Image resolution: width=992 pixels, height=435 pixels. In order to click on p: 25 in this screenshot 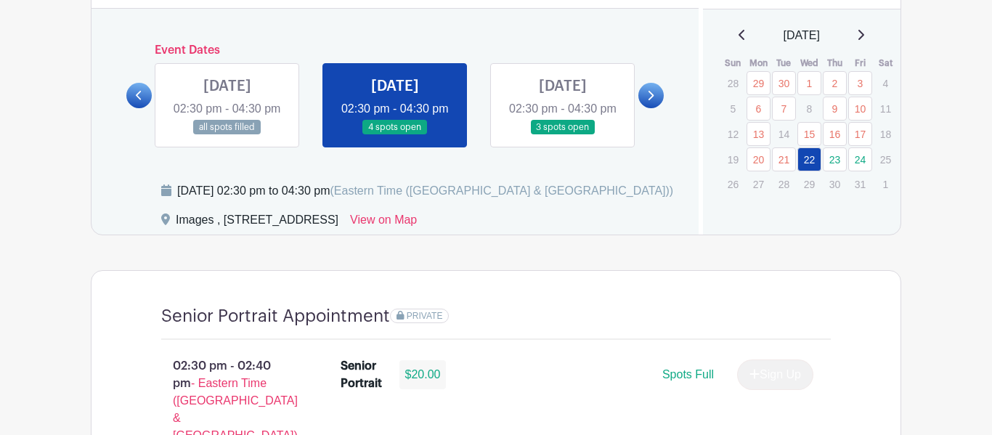, I will do `click(885, 159)`.